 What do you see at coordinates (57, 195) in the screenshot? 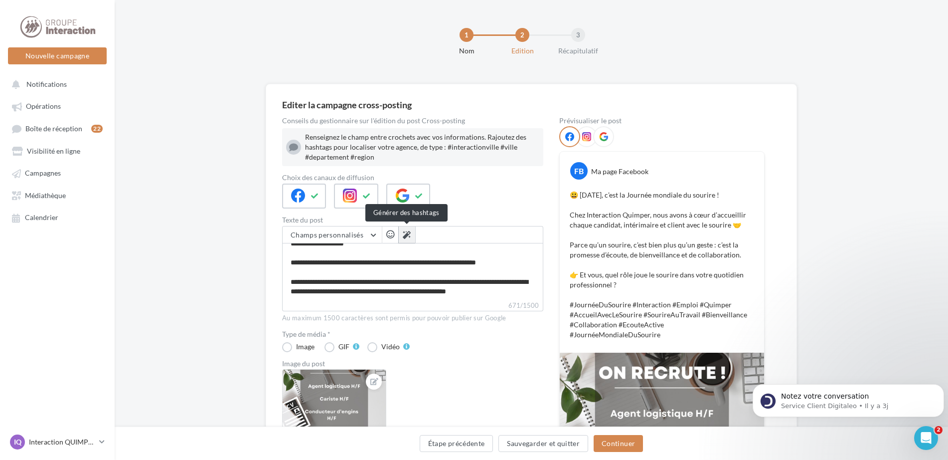
I see `a: Médiathèque` at bounding box center [57, 195].